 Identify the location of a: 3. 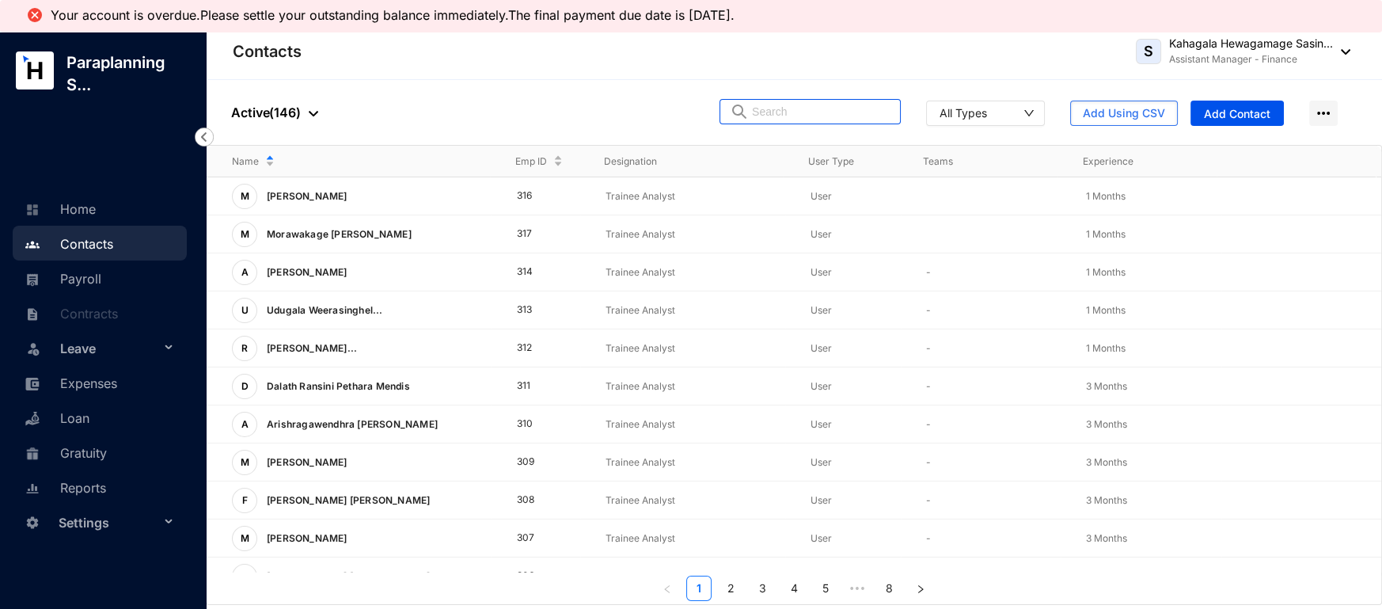
(762, 588).